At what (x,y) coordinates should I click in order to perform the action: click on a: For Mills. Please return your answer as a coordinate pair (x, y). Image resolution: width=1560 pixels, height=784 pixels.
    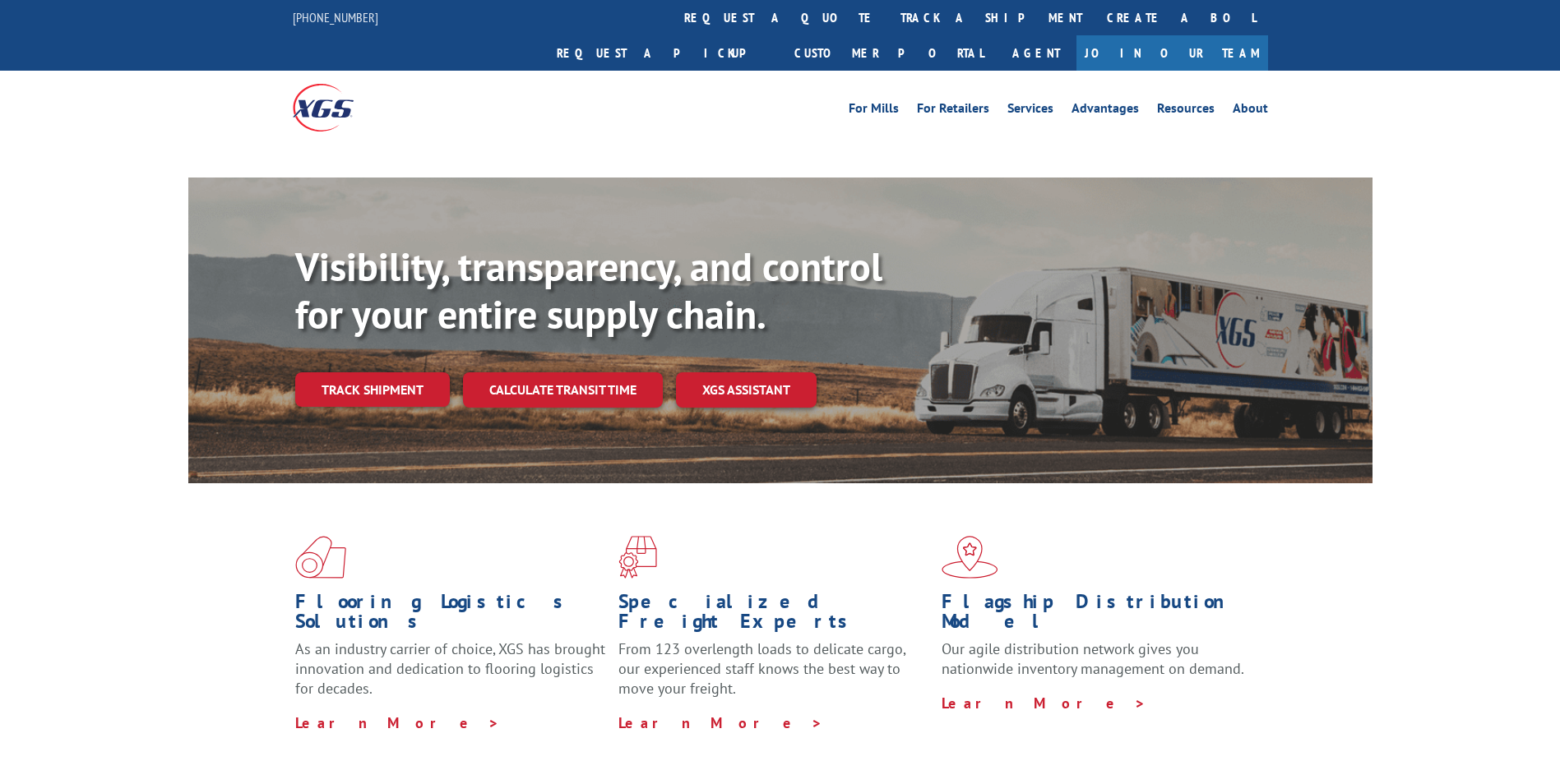
    Looking at the image, I should click on (873, 111).